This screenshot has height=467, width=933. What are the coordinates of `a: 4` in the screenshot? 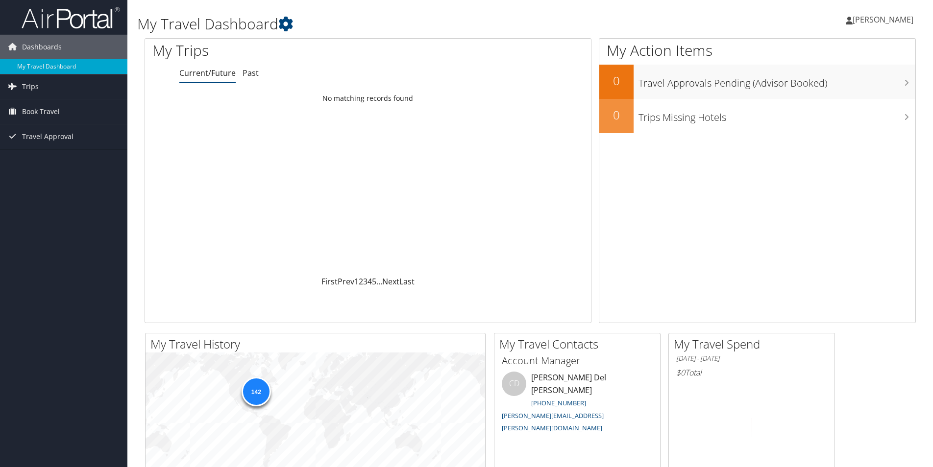 It's located at (369, 282).